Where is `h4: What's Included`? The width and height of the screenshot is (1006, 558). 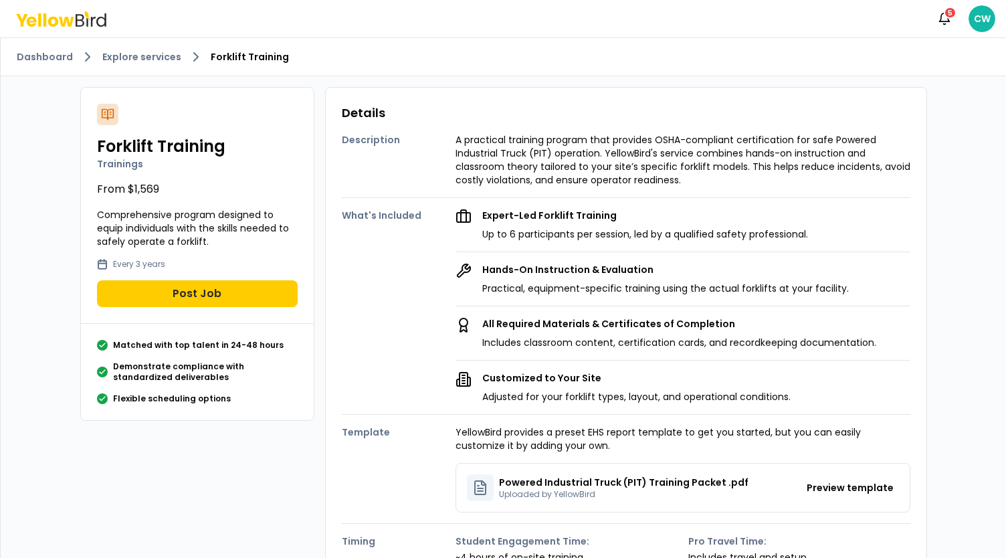 h4: What's Included is located at coordinates (399, 215).